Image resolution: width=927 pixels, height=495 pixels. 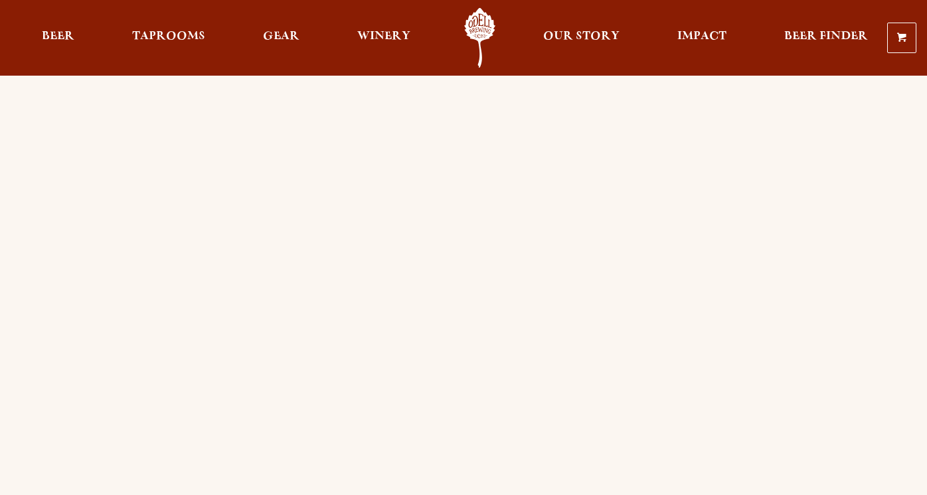 What do you see at coordinates (169, 37) in the screenshot?
I see `span: Taprooms` at bounding box center [169, 37].